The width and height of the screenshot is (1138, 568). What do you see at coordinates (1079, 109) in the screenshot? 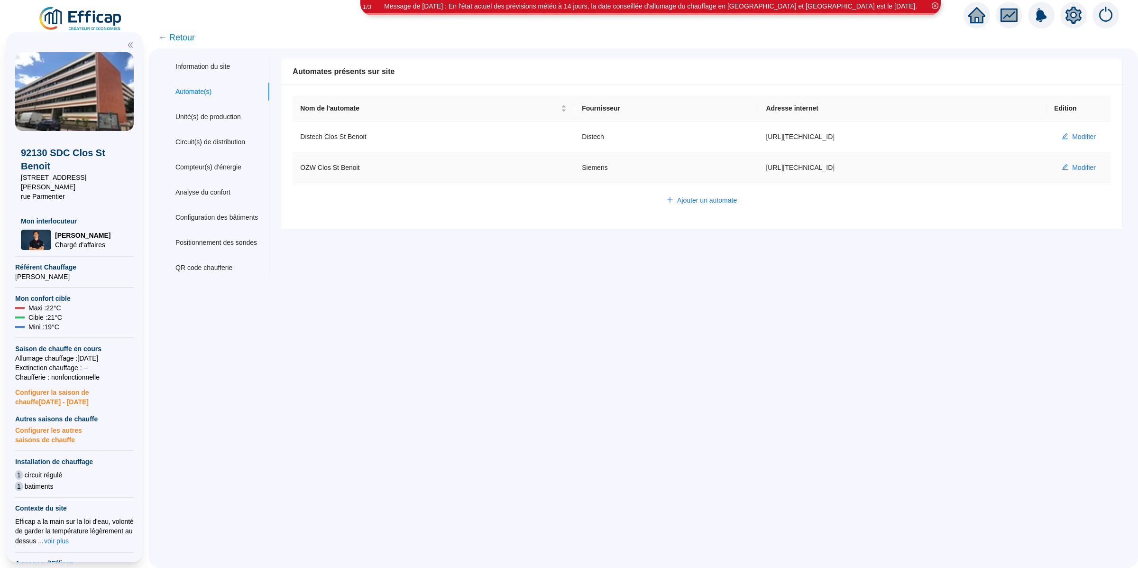
I see `th: Edition` at bounding box center [1079, 109].